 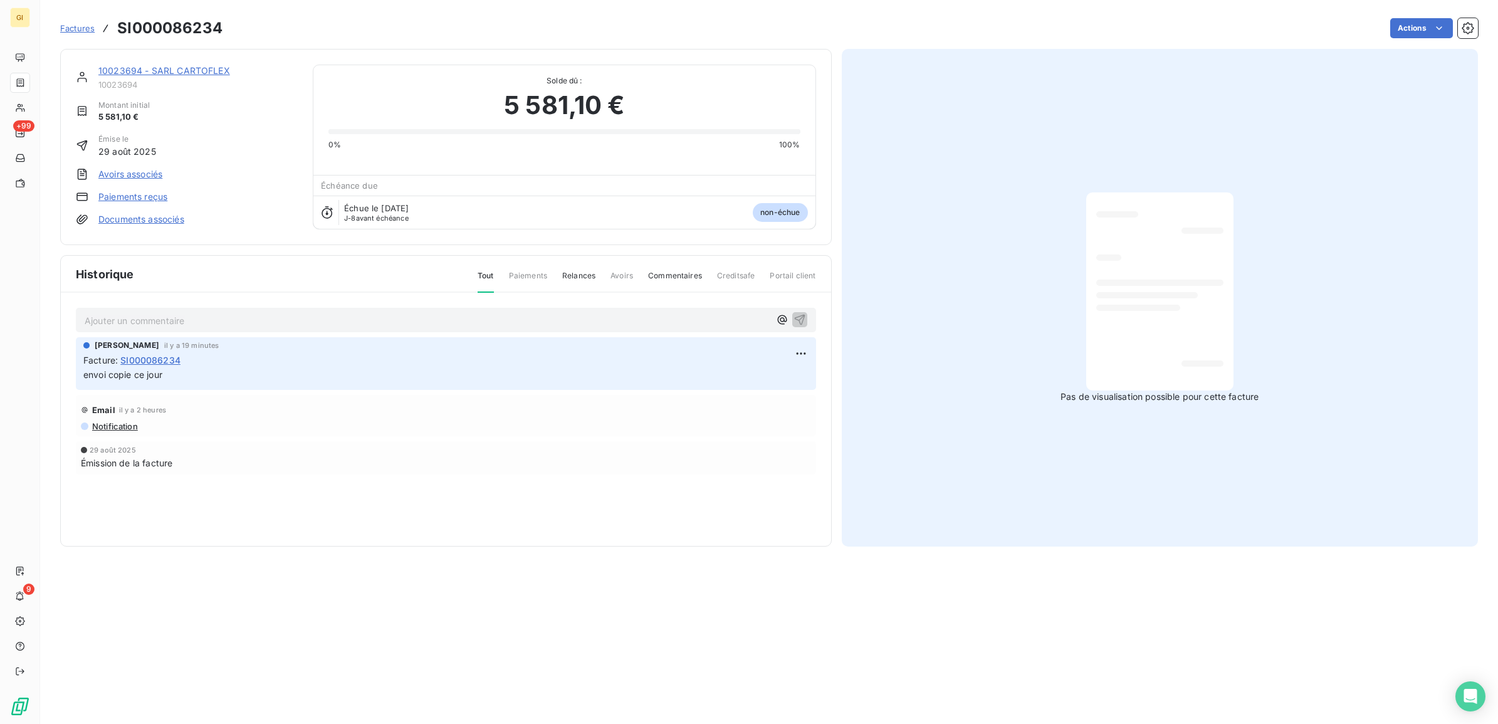 What do you see at coordinates (622, 281) in the screenshot?
I see `span: Avoirs` at bounding box center [622, 281].